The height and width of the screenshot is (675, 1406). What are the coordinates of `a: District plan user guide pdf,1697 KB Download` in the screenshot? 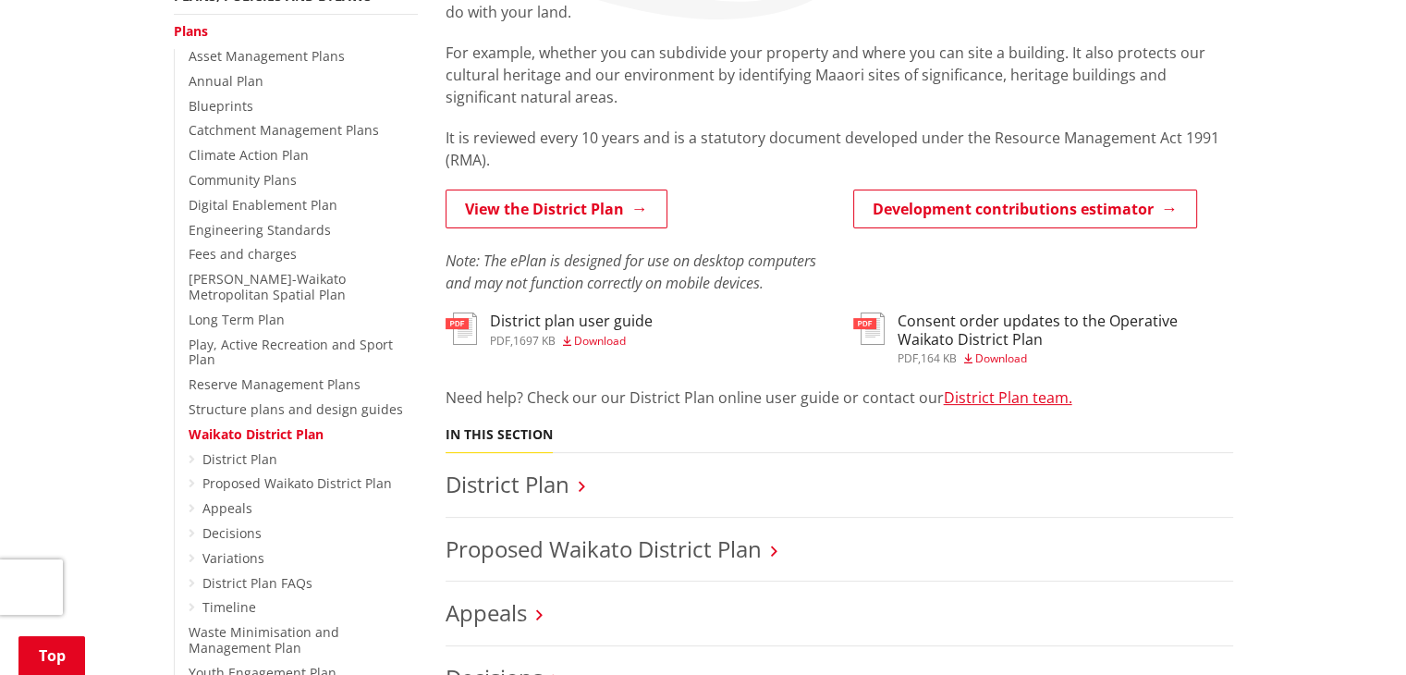 It's located at (549, 329).